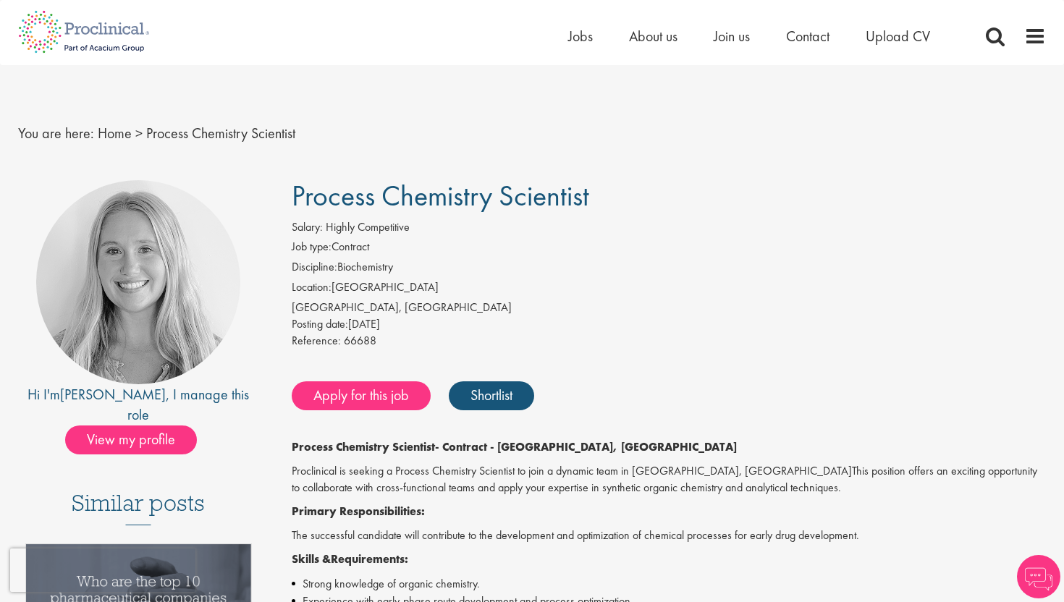 The image size is (1064, 602). Describe the element at coordinates (653, 36) in the screenshot. I see `span: About us` at that location.